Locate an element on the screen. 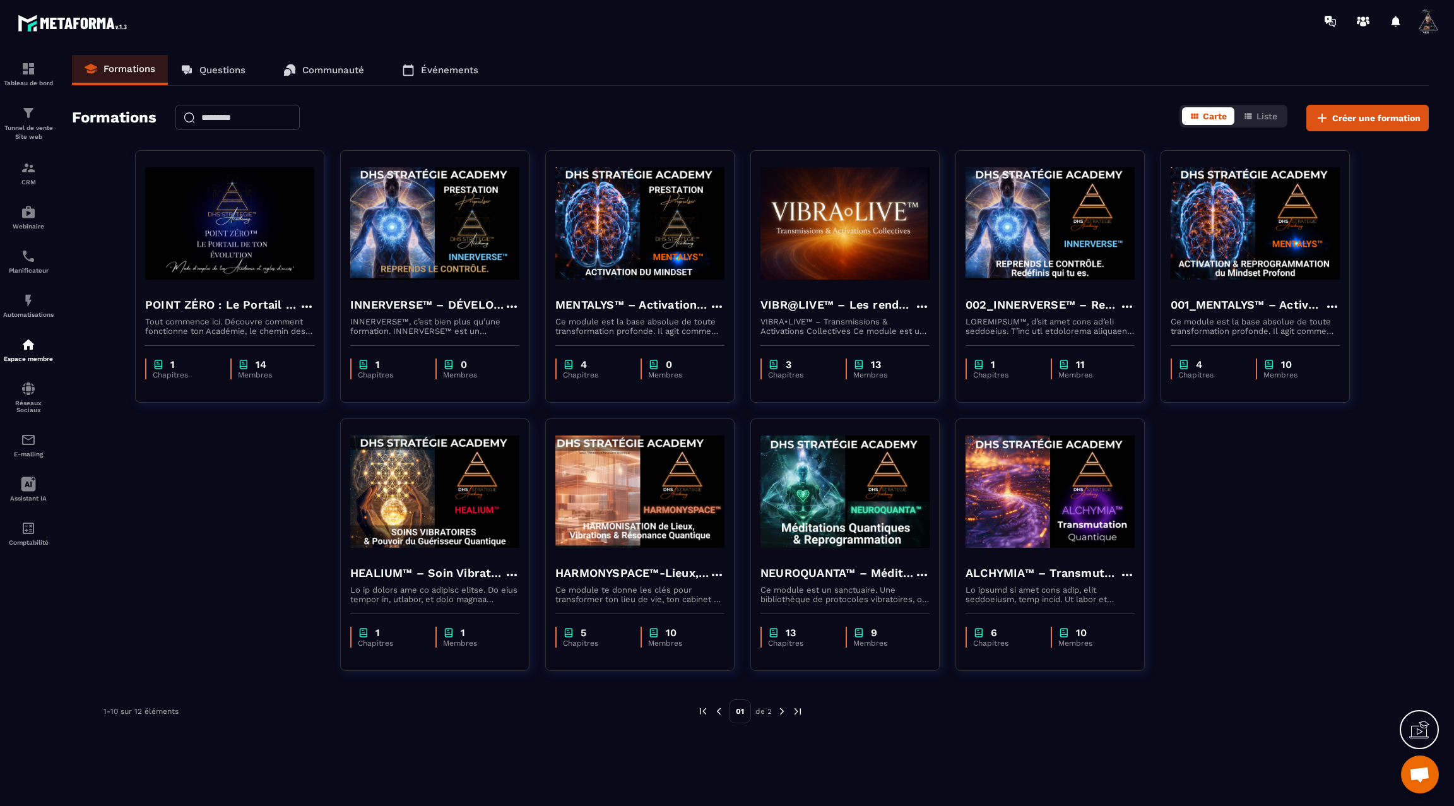 Image resolution: width=1454 pixels, height=806 pixels. p: Webinaire is located at coordinates (28, 226).